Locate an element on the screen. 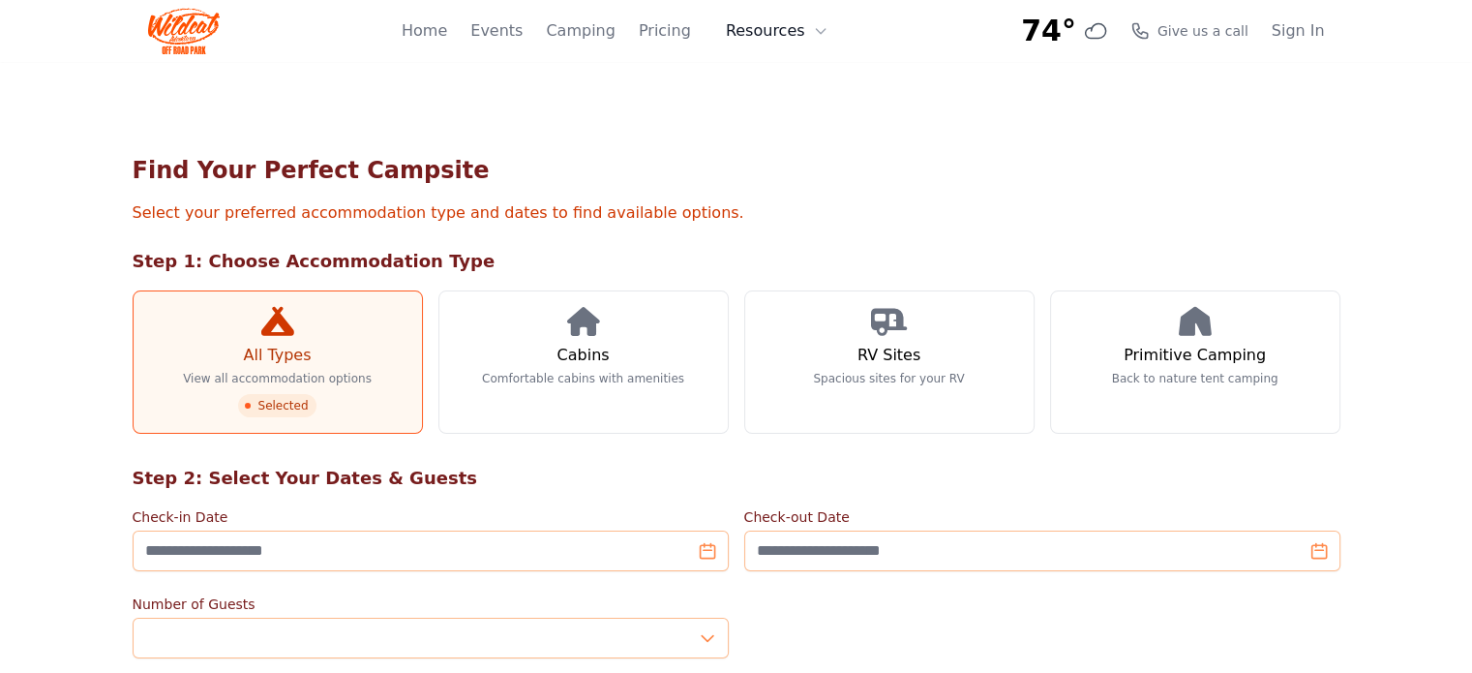  a: RV Sites Spacious sites for your RV is located at coordinates (889, 362).